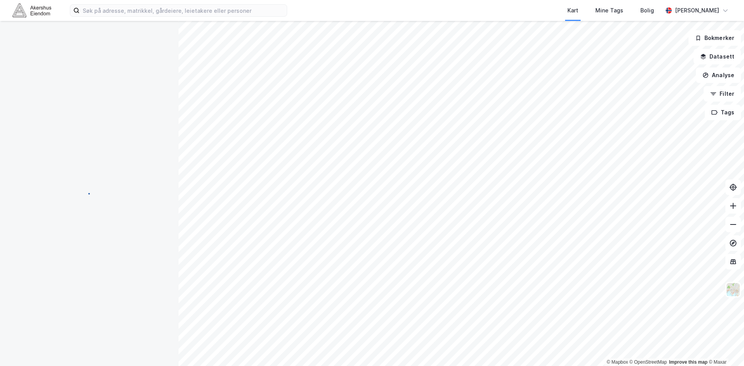  What do you see at coordinates (617, 362) in the screenshot?
I see `a: Mapbox` at bounding box center [617, 362].